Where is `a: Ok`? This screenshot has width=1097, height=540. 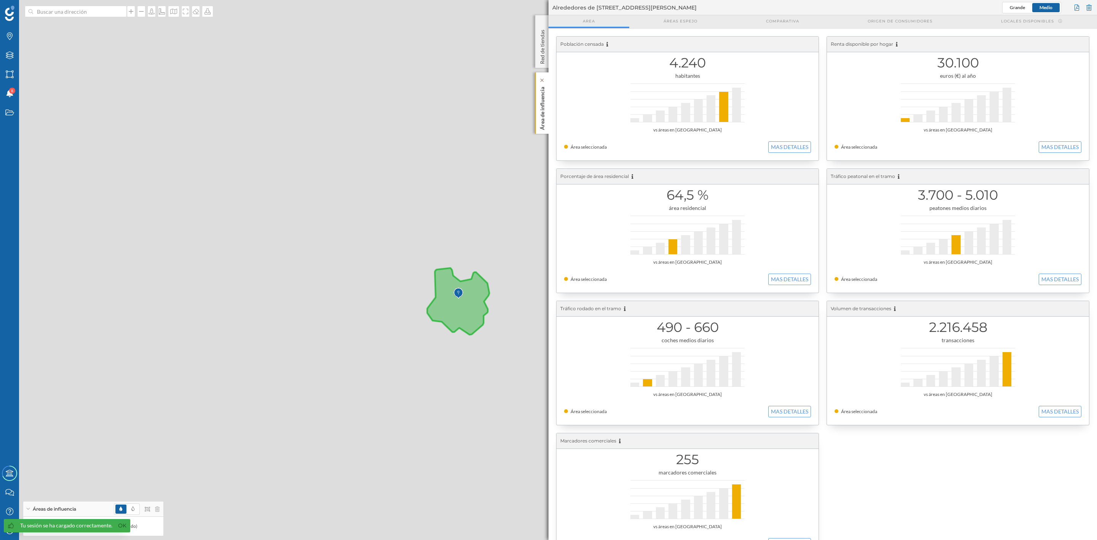
a: Ok is located at coordinates (122, 525).